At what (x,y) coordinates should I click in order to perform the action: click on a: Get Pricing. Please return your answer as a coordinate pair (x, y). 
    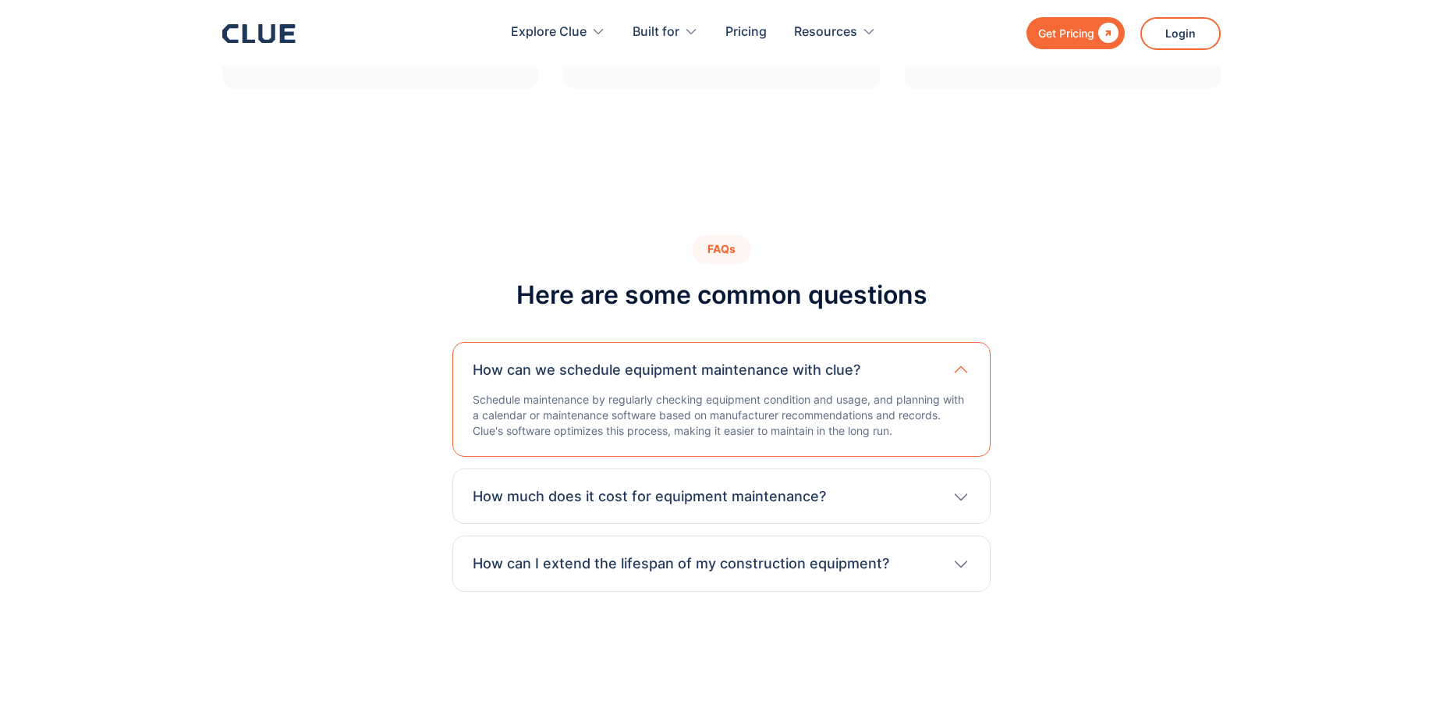
    Looking at the image, I should click on (1076, 33).